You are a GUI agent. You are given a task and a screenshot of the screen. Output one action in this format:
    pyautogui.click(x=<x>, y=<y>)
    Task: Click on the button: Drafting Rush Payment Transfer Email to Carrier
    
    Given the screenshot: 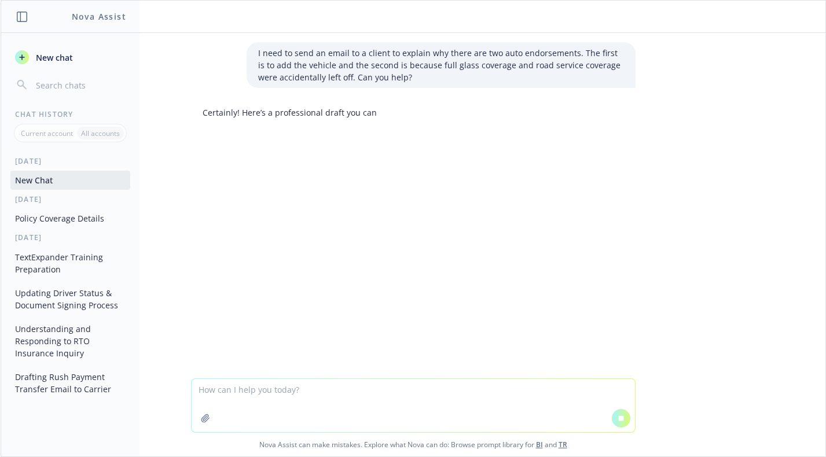 What is the action you would take?
    pyautogui.click(x=70, y=383)
    